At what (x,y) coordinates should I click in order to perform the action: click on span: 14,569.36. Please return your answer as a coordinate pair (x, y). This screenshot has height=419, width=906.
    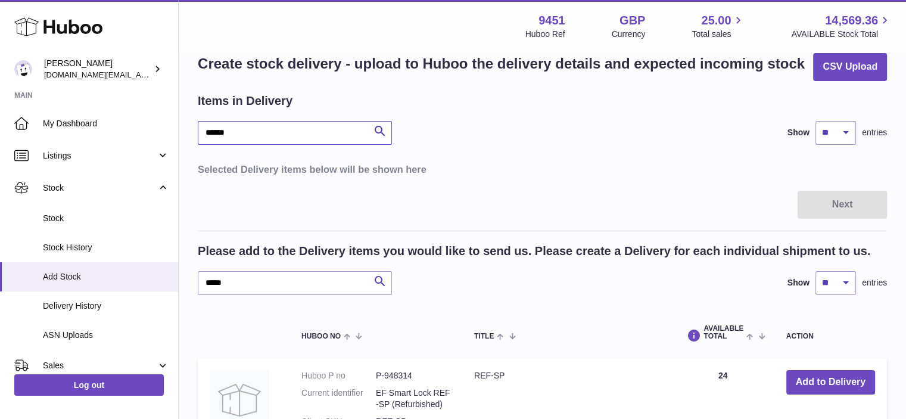
    Looking at the image, I should click on (851, 20).